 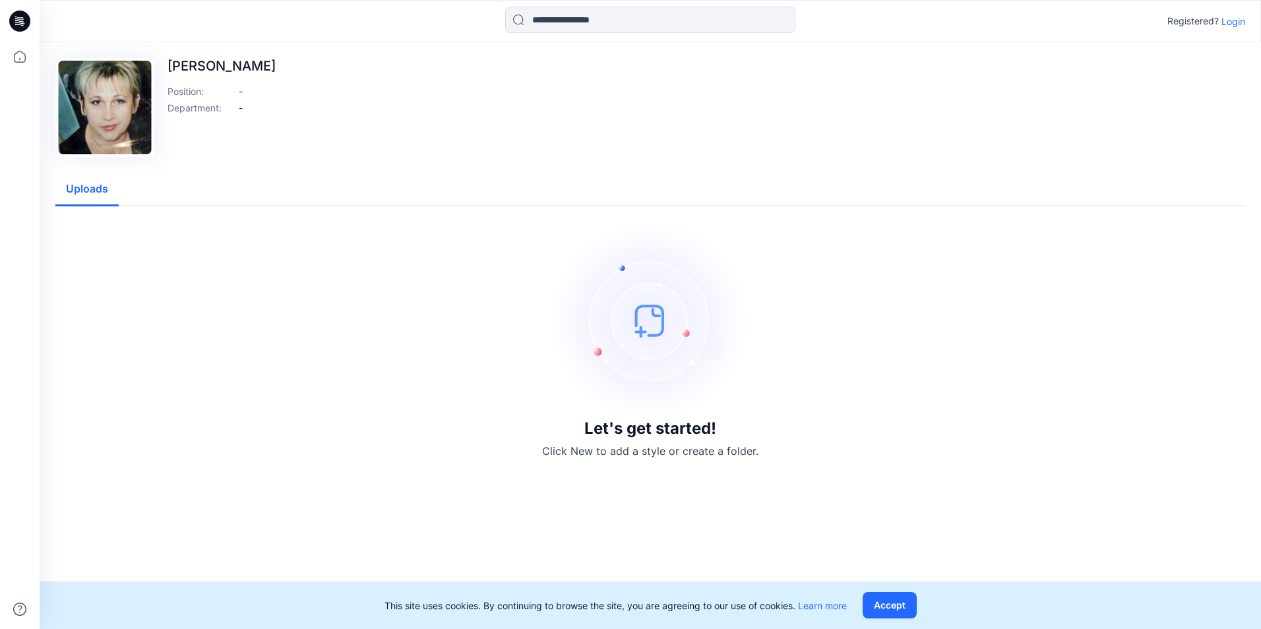 What do you see at coordinates (650, 451) in the screenshot?
I see `p: Click New to add a style or create a folder.` at bounding box center [650, 451].